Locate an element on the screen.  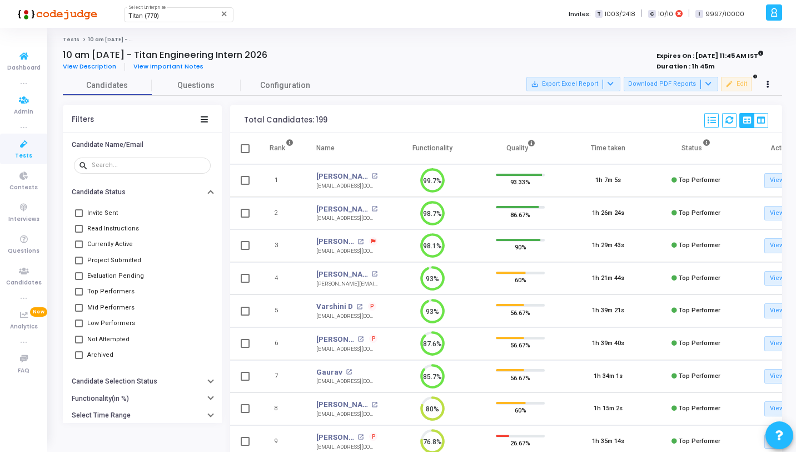
button: Functionality(in %) is located at coordinates (142, 398).